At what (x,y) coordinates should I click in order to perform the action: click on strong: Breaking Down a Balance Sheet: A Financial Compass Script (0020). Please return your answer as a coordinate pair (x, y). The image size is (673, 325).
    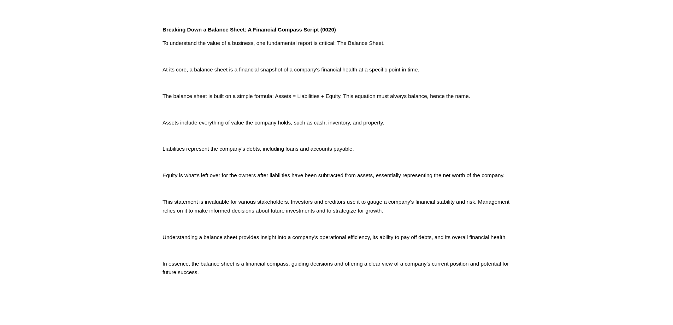
    Looking at the image, I should click on (249, 29).